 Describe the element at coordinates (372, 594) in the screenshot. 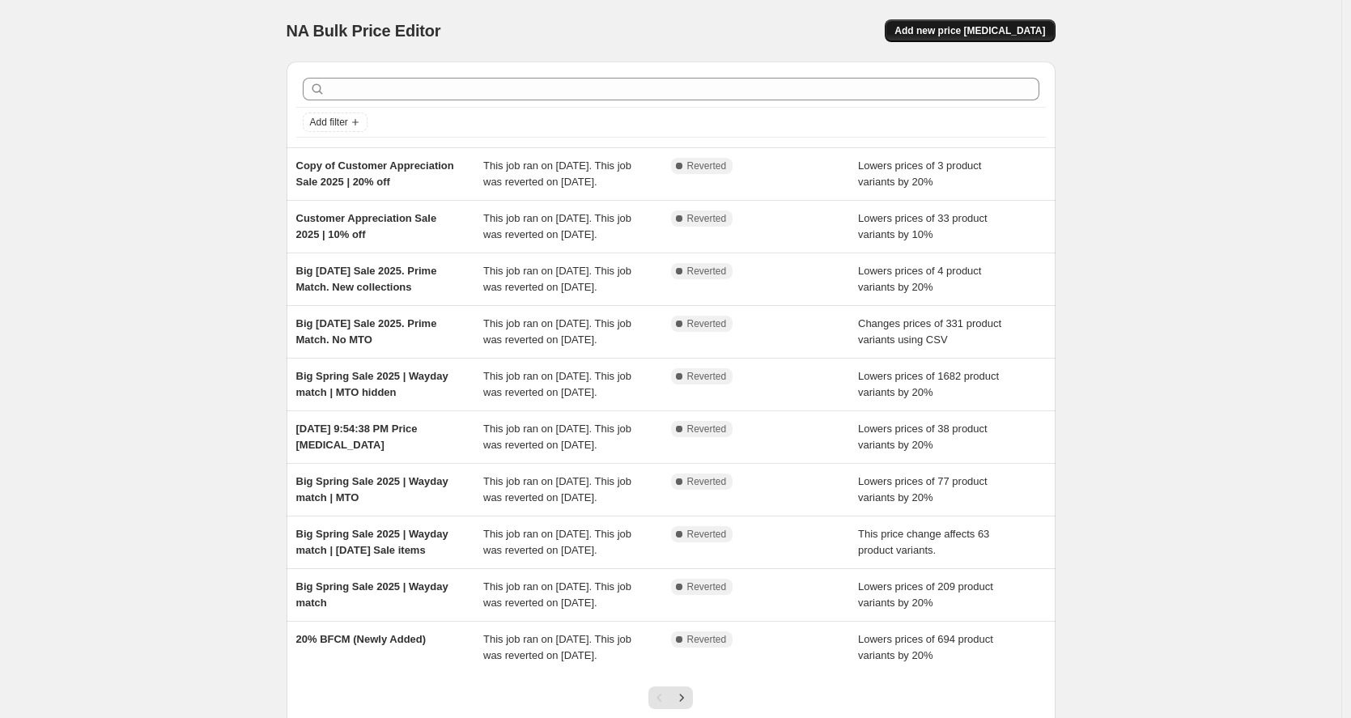

I see `span: Big Spring Sale 2025 | Wayday match` at that location.